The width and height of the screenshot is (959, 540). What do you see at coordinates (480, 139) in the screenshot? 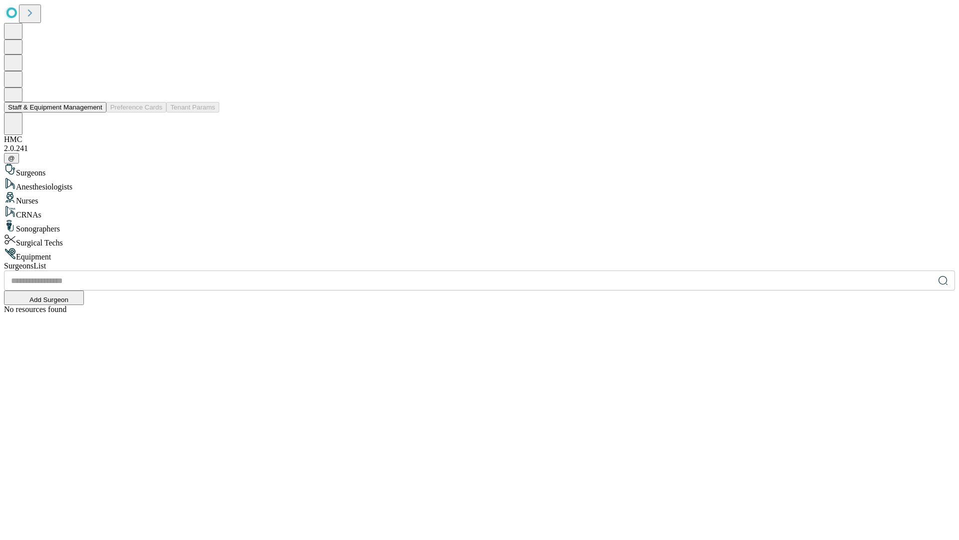
I see `div: HMC` at bounding box center [480, 139].